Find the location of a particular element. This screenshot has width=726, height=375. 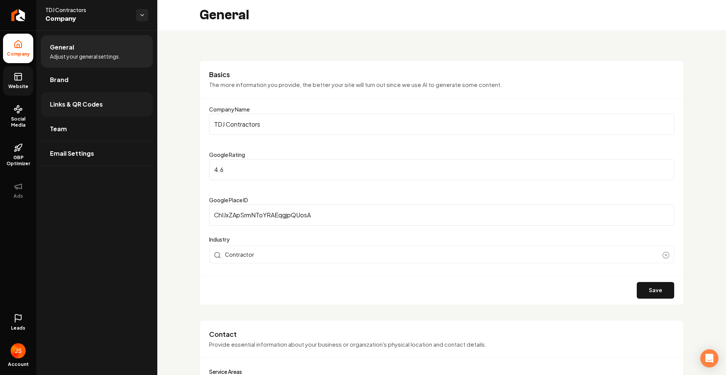

a: Team is located at coordinates (97, 129).